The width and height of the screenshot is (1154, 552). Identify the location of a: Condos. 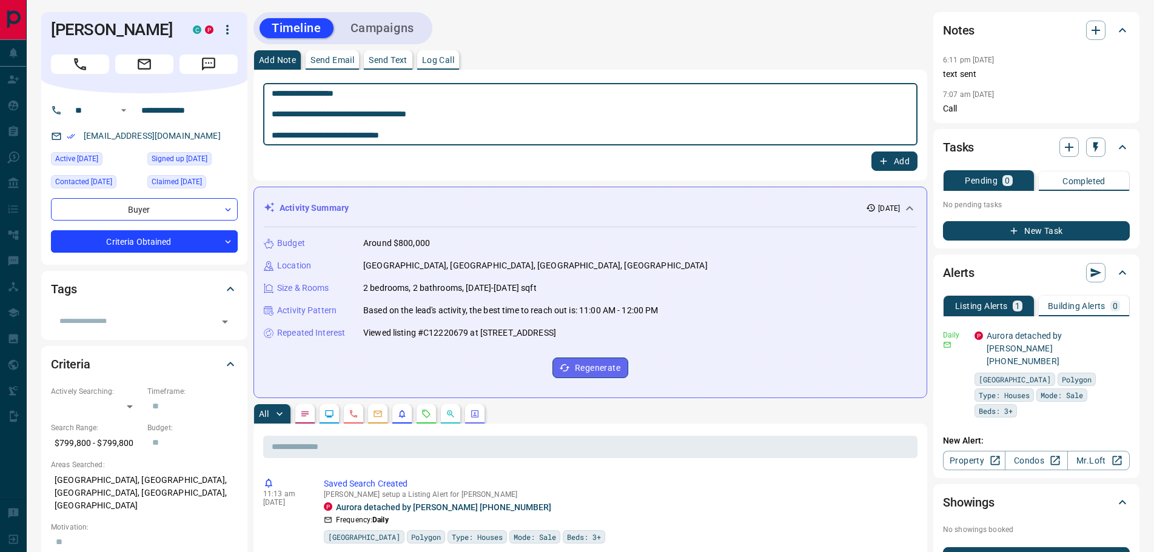
(1035, 461).